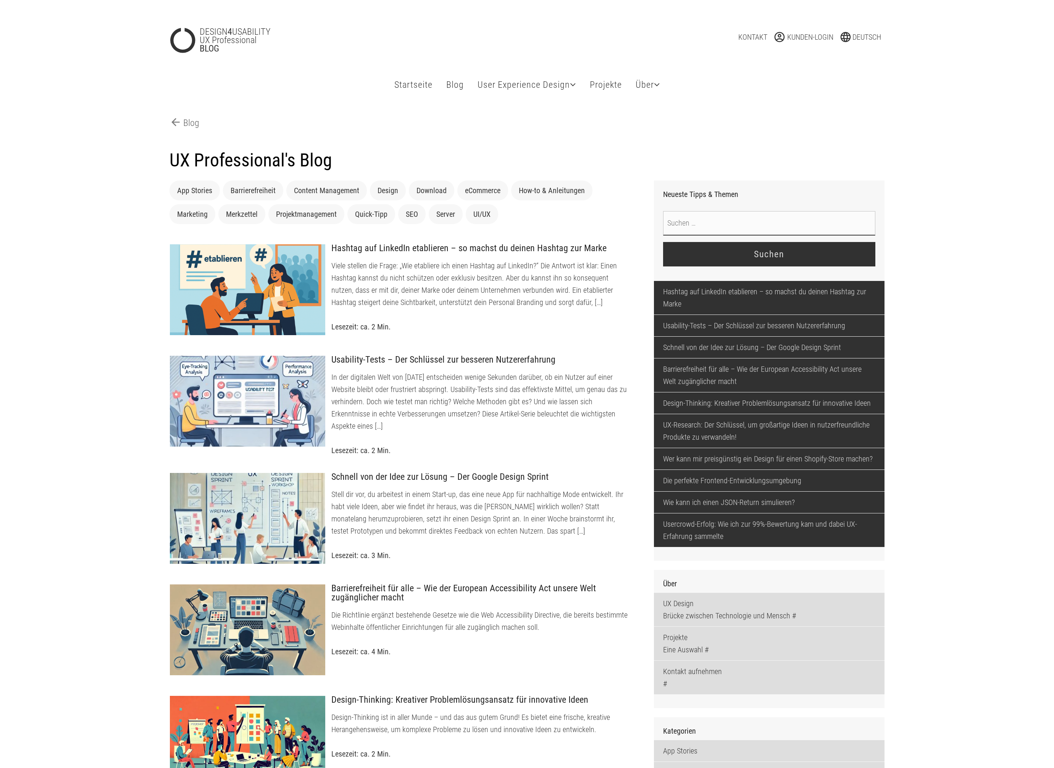  What do you see at coordinates (230, 32) in the screenshot?
I see `strong: 4` at bounding box center [230, 32].